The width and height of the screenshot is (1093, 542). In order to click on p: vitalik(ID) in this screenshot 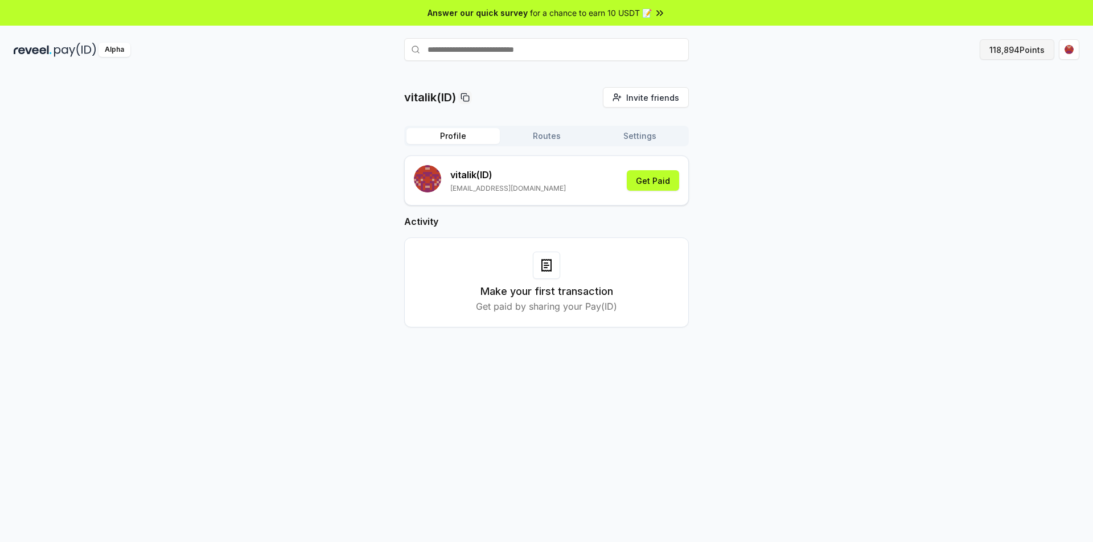, I will do `click(430, 97)`.